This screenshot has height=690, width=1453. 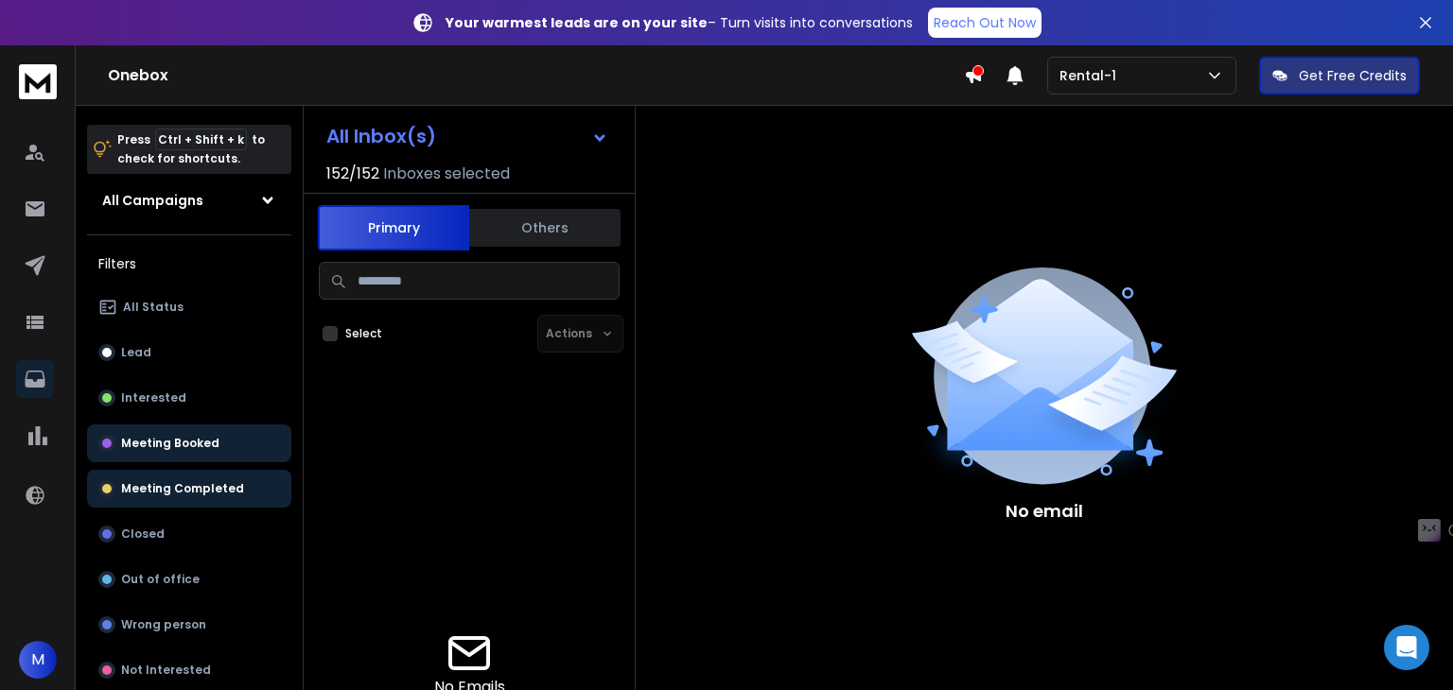 What do you see at coordinates (136, 353) in the screenshot?
I see `p: Lead` at bounding box center [136, 353].